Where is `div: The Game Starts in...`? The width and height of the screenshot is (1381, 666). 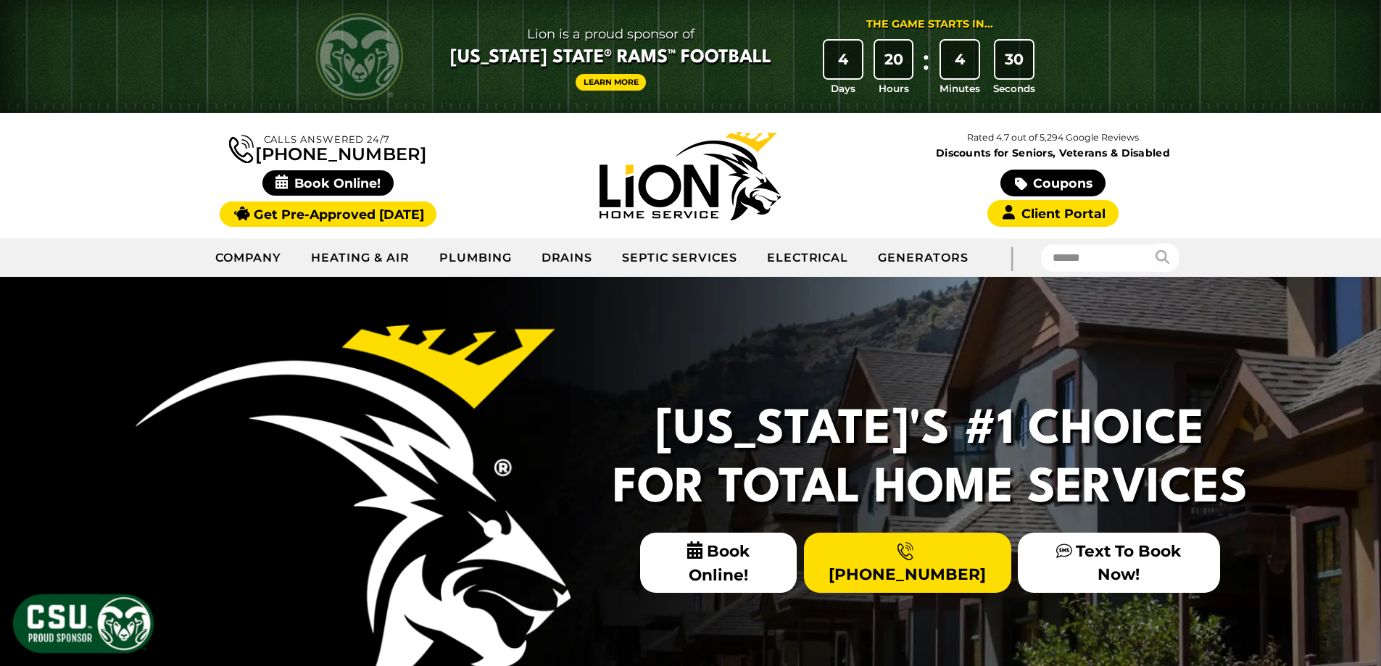
div: The Game Starts in... is located at coordinates (930, 25).